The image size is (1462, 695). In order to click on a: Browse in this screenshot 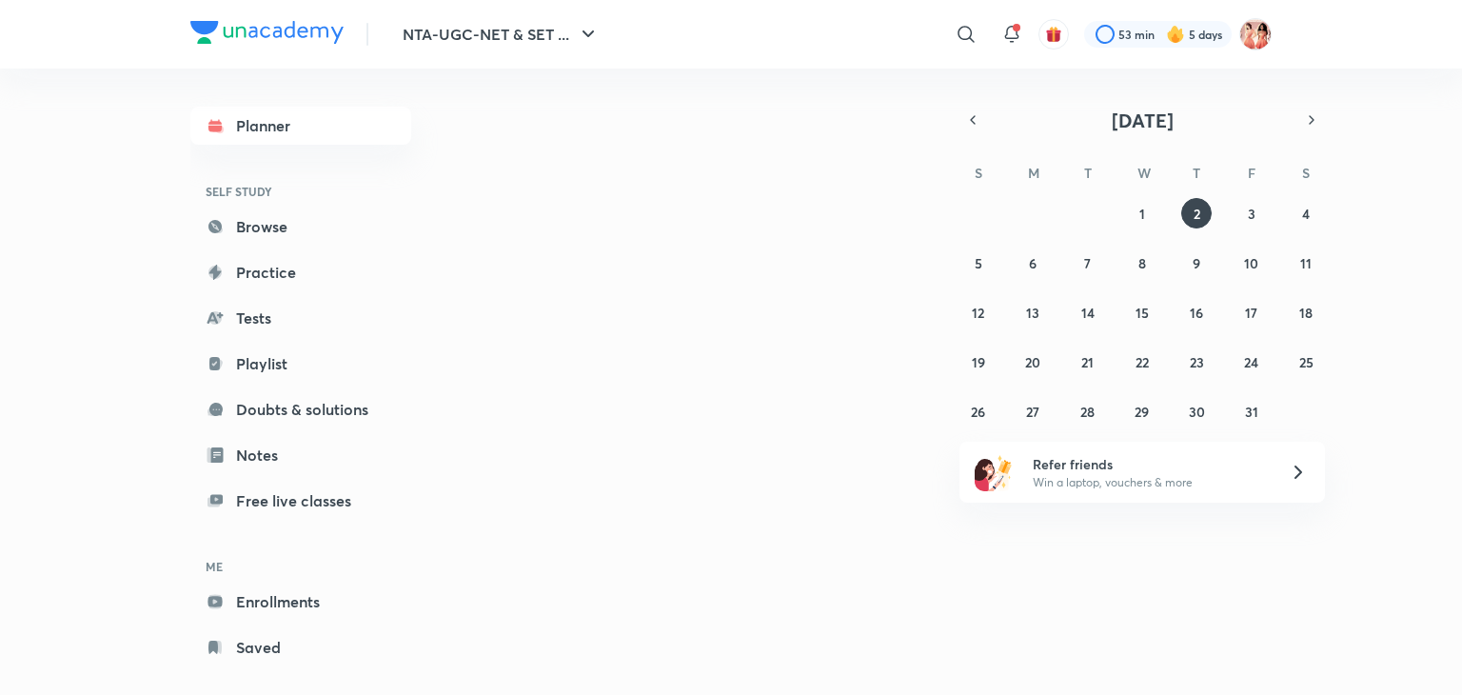, I will do `click(301, 227)`.